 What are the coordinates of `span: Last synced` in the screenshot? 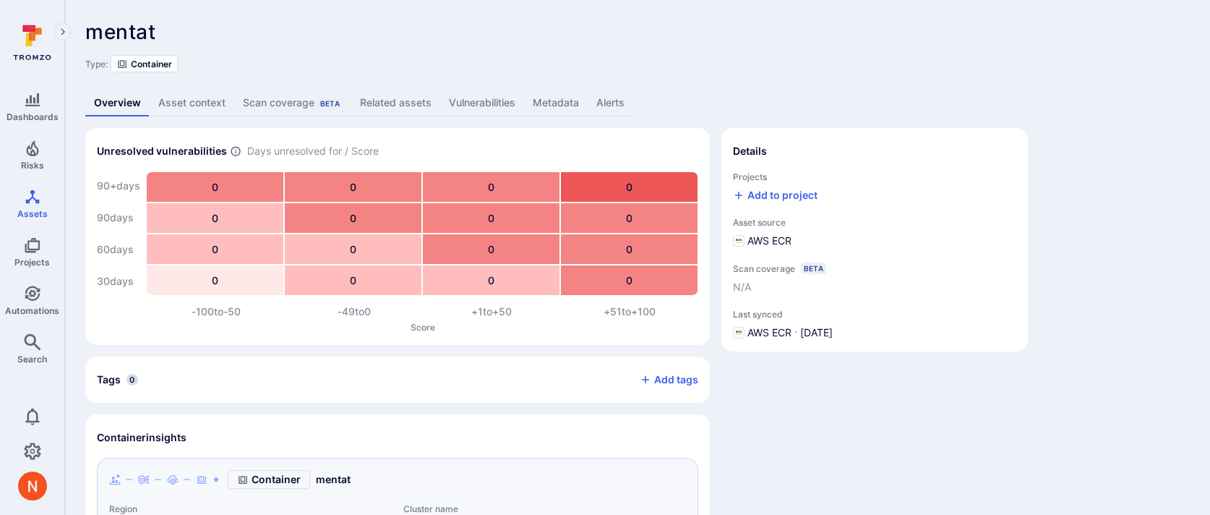 It's located at (875, 314).